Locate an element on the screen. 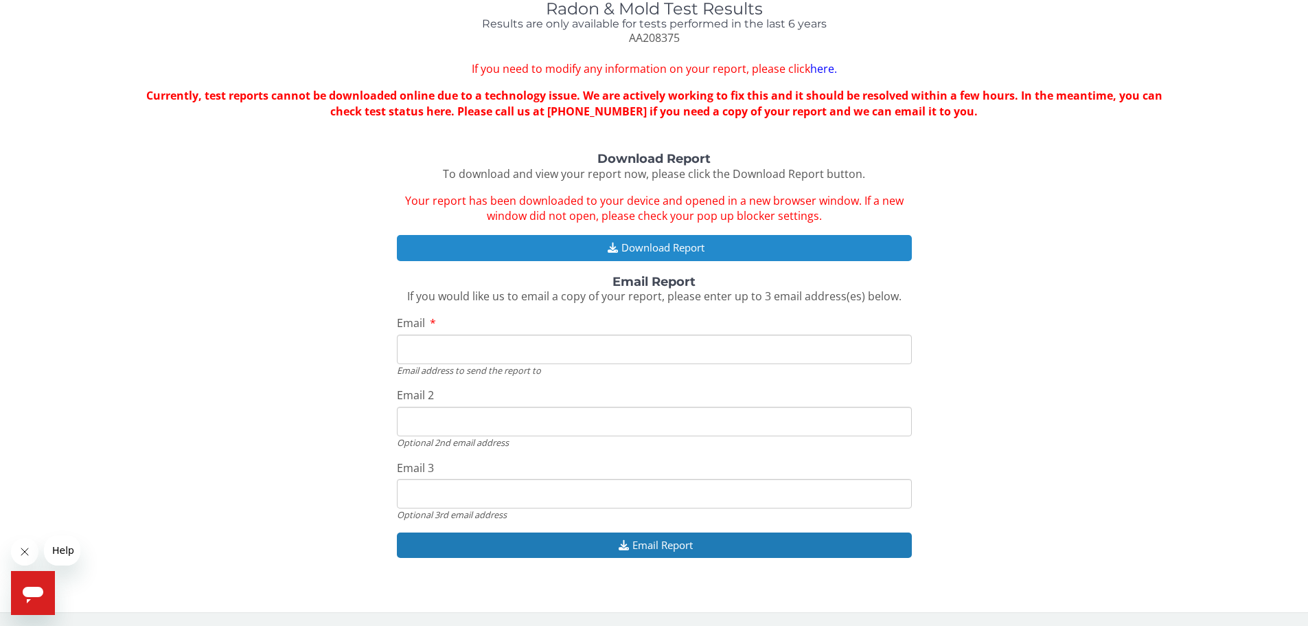  span: Help is located at coordinates (19, 15).